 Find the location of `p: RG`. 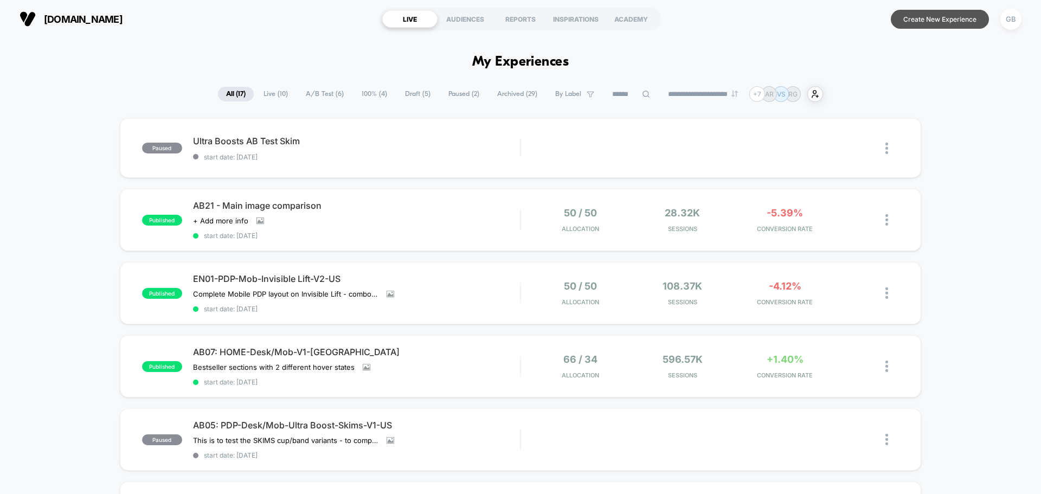

p: RG is located at coordinates (792, 94).